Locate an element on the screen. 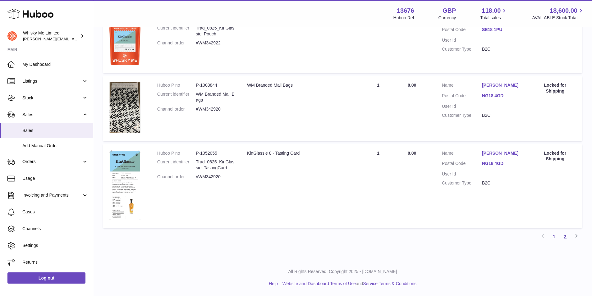  img: frances@whiskyshop.com is located at coordinates (12, 36).